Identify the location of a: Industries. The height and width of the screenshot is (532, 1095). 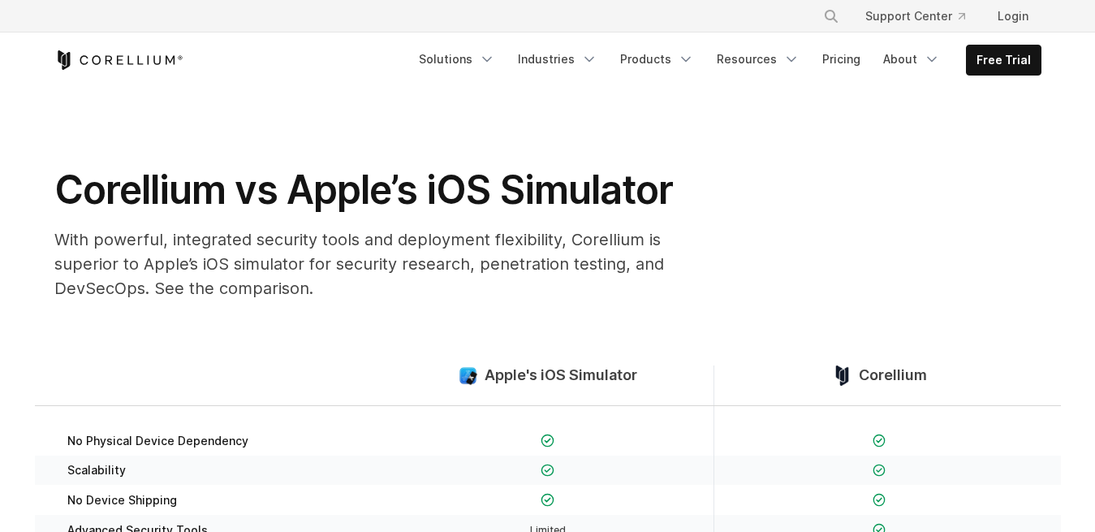
(558, 59).